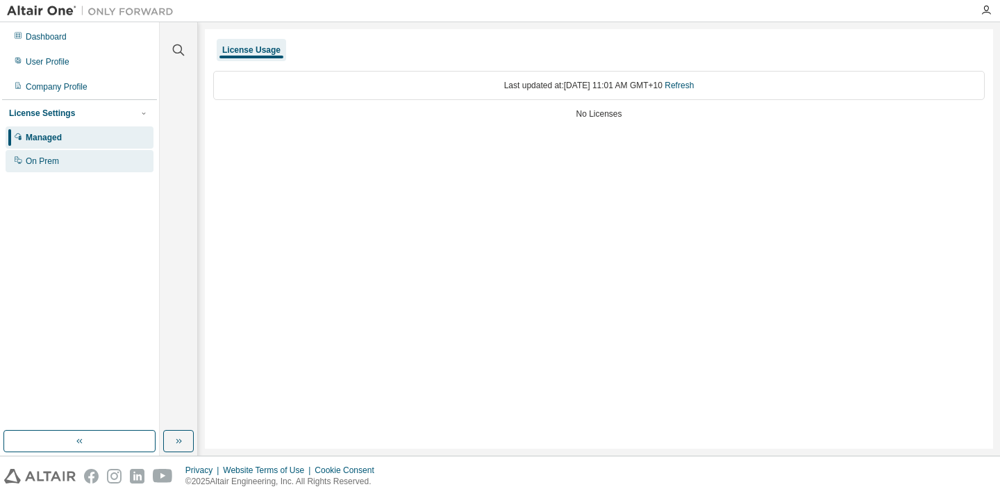 This screenshot has height=496, width=1000. I want to click on img: linkedin.svg, so click(137, 476).